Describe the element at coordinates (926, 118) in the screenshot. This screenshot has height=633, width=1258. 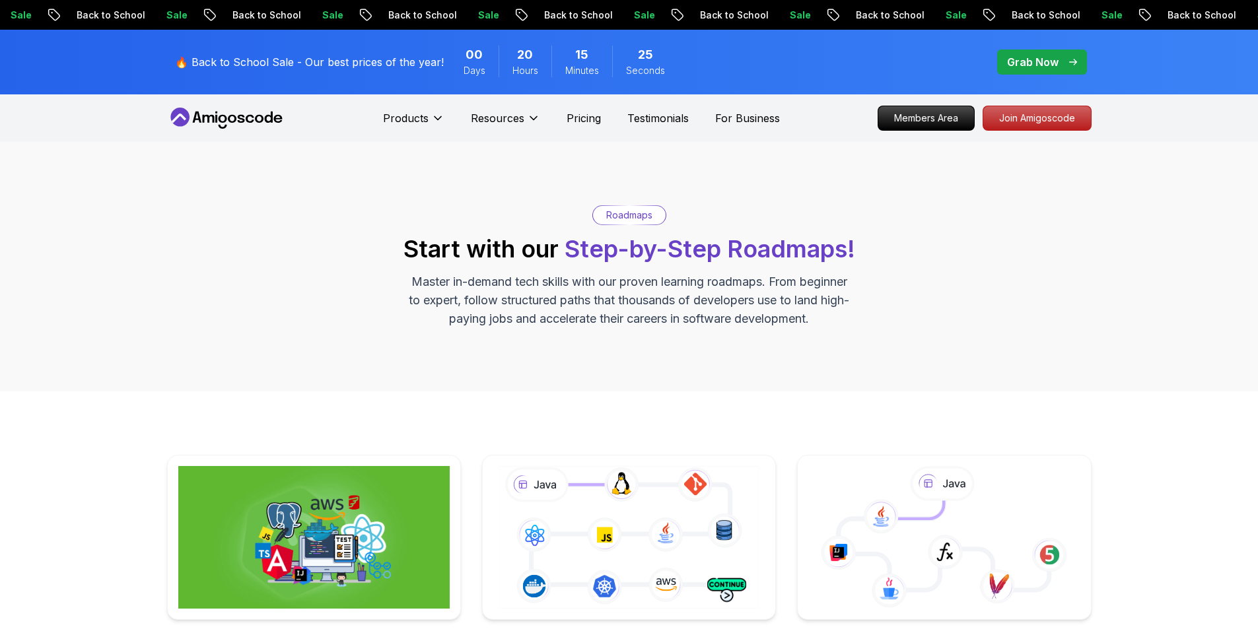
I see `p: Members Area` at that location.